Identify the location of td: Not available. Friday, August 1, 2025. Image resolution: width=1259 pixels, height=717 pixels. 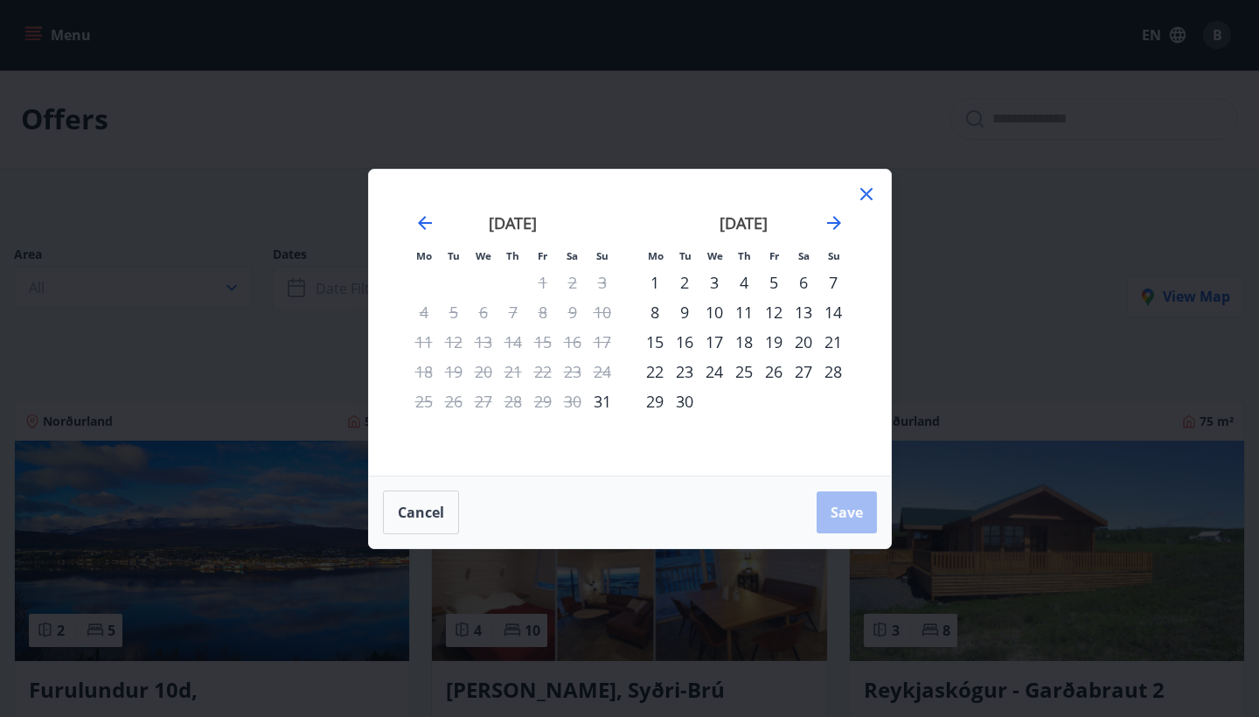
(543, 282).